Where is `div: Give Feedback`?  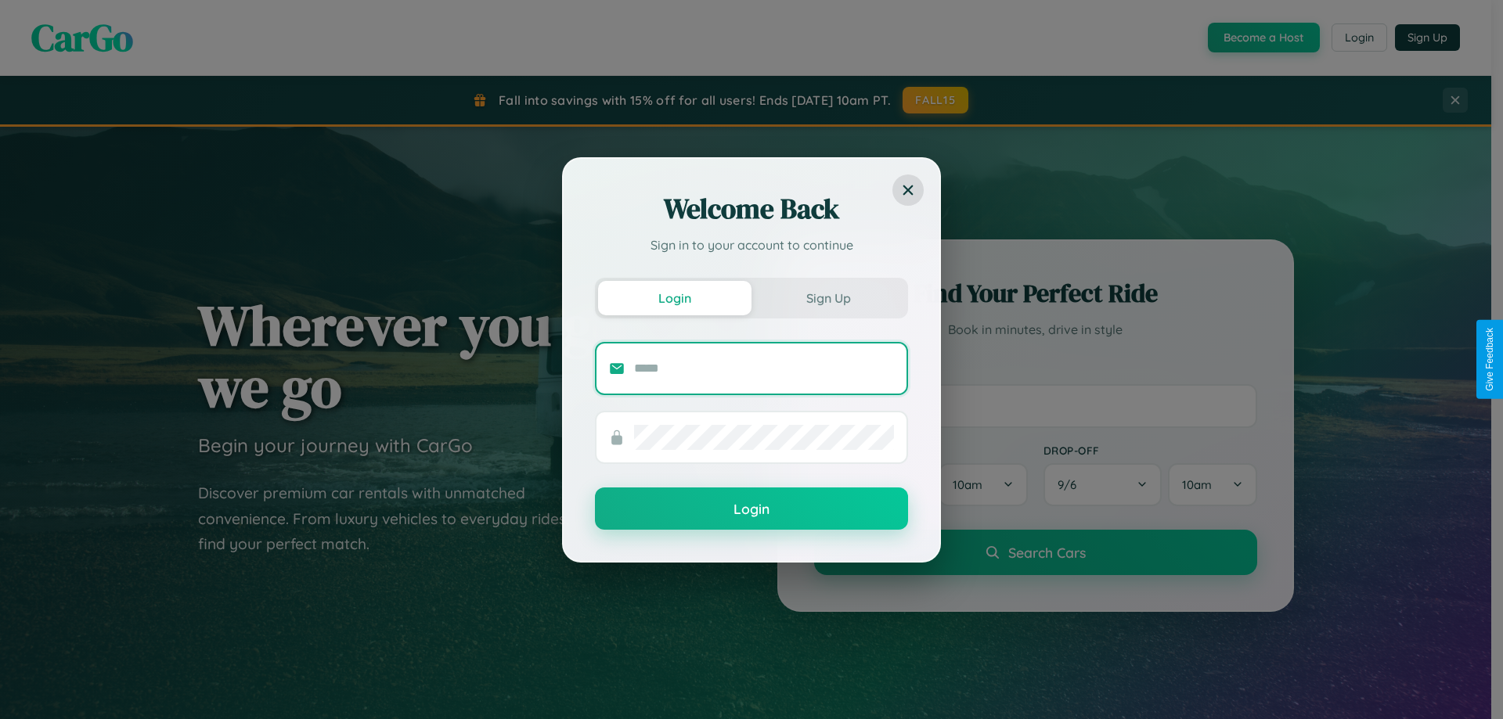
div: Give Feedback is located at coordinates (1489, 359).